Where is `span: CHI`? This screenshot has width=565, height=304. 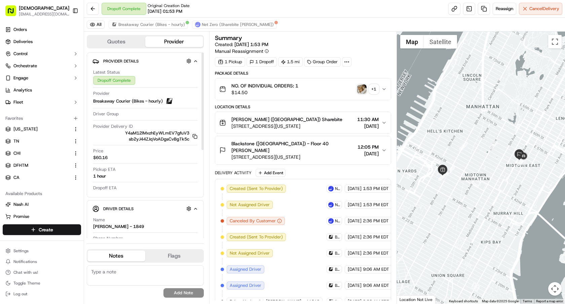
span: CHI is located at coordinates (17, 153).